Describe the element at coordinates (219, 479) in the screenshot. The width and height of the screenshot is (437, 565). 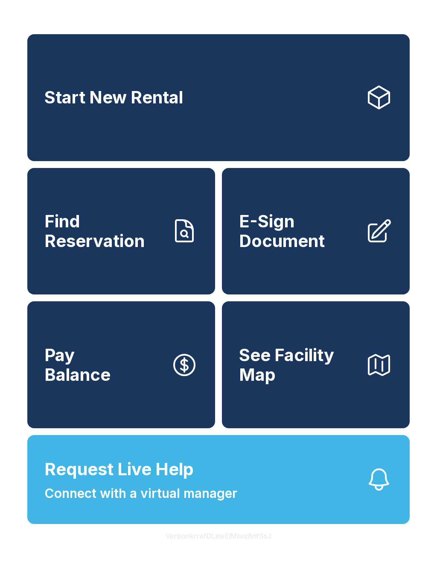
I see `button: Request Live HelpConnect with a virtual manager` at that location.